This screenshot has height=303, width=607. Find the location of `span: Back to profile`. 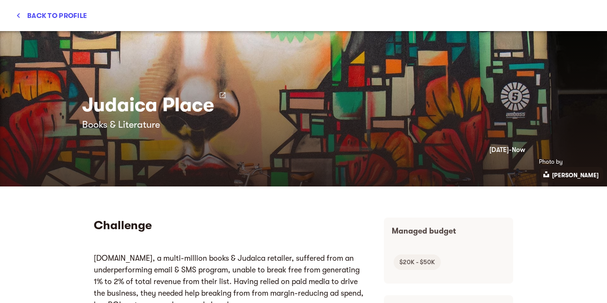

span: Back to profile is located at coordinates (51, 16).